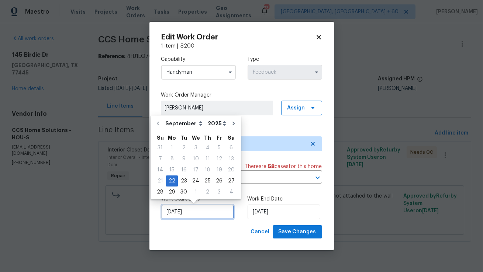 The height and width of the screenshot is (272, 483). I want to click on div: Wed Sep 10 2025, so click(195, 159).